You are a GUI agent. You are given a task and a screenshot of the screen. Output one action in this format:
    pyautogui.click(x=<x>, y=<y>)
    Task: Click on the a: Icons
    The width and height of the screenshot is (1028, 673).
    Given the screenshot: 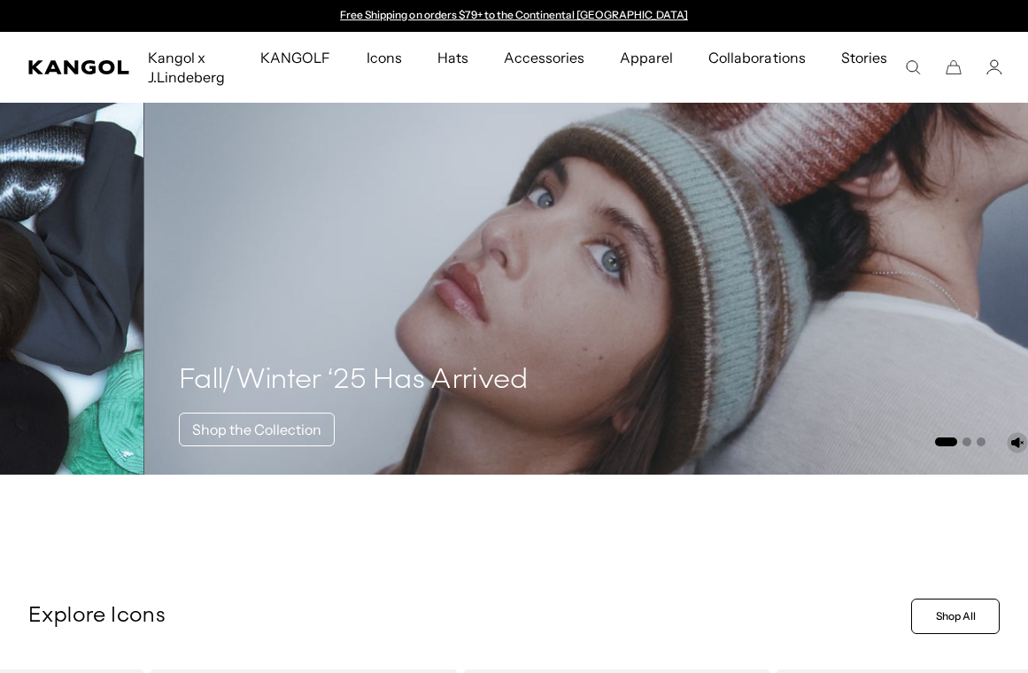 What is the action you would take?
    pyautogui.click(x=384, y=58)
    